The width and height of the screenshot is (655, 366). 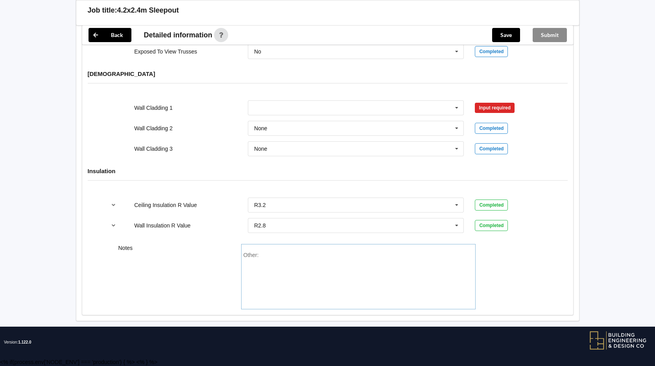 What do you see at coordinates (251, 255) in the screenshot?
I see `span: Other:` at bounding box center [251, 255].